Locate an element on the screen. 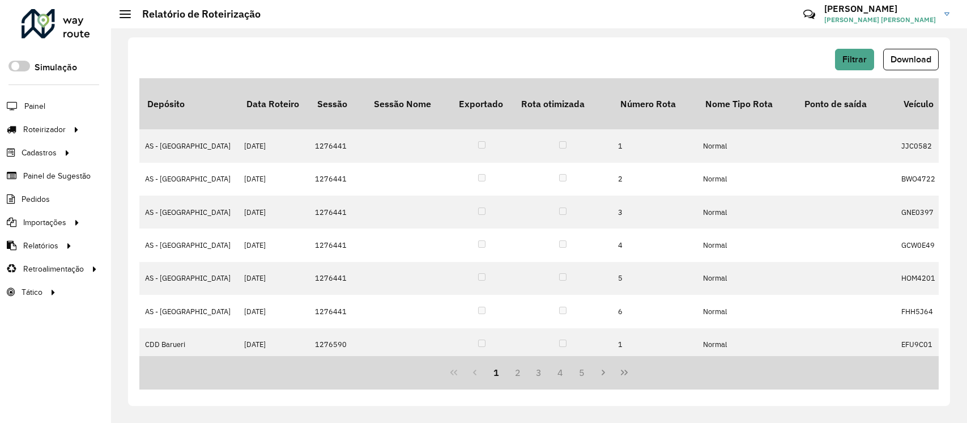 The image size is (967, 423). th: Número Rota is located at coordinates (655, 104).